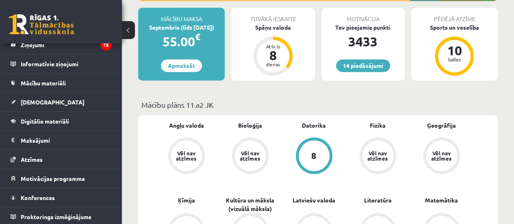  What do you see at coordinates (56, 216) in the screenshot?
I see `span: Proktoringa izmēģinājums` at bounding box center [56, 216].